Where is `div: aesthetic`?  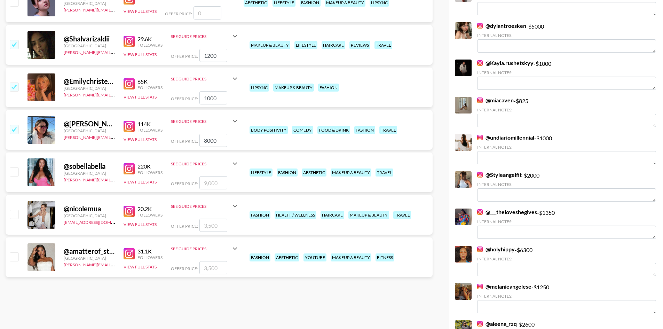 div: aesthetic is located at coordinates (287, 257).